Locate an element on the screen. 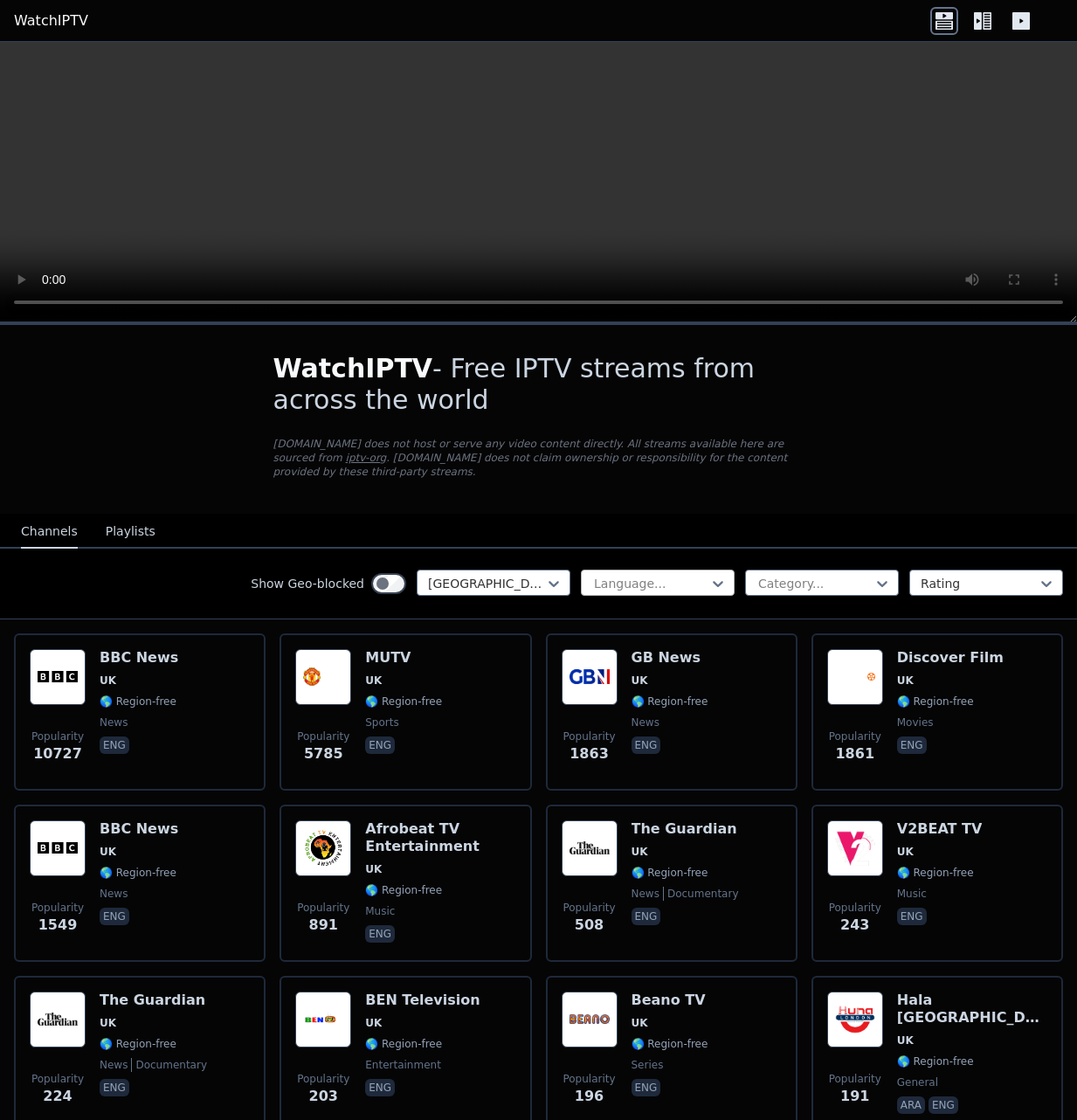  span: 196 is located at coordinates (589, 1096).